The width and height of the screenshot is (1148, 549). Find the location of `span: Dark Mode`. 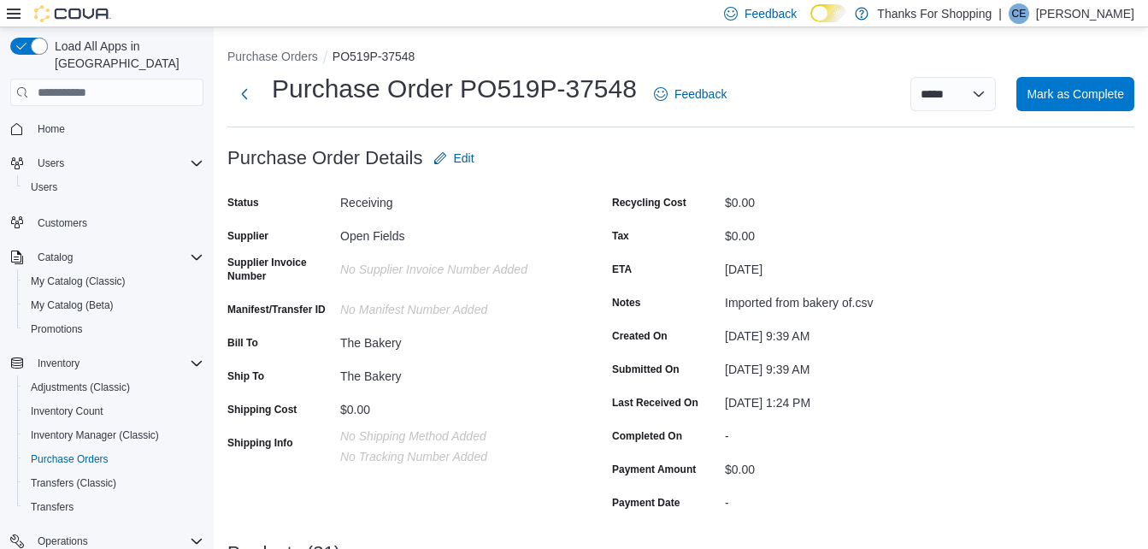

span: Dark Mode is located at coordinates (811, 22).